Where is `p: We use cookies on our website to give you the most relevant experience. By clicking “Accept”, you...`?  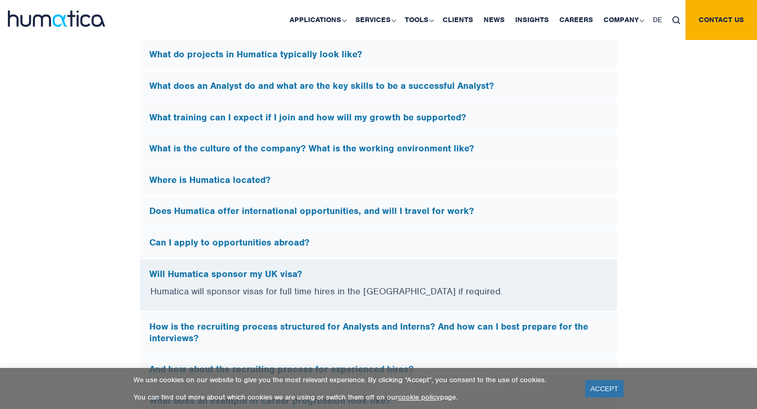 p: We use cookies on our website to give you the most relevant experience. By clicking “Accept”, you... is located at coordinates (353, 379).